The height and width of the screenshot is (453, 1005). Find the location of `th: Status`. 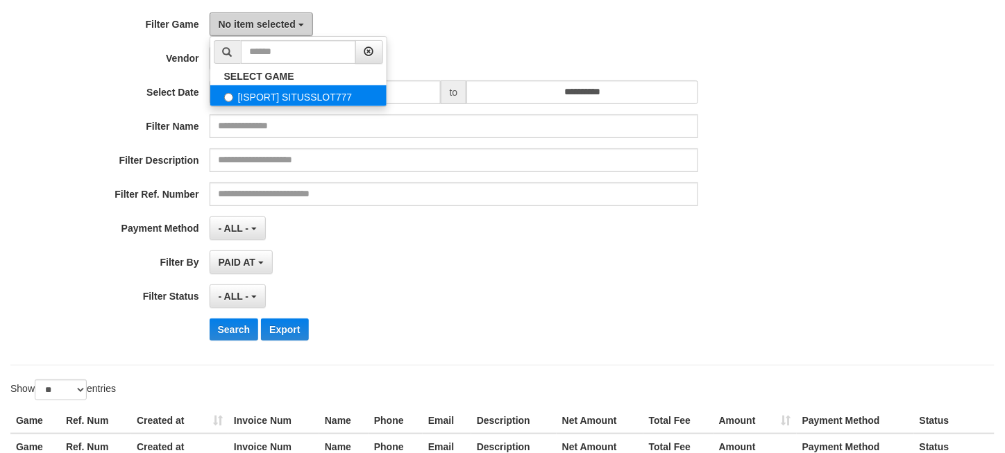

th: Status is located at coordinates (955, 421).